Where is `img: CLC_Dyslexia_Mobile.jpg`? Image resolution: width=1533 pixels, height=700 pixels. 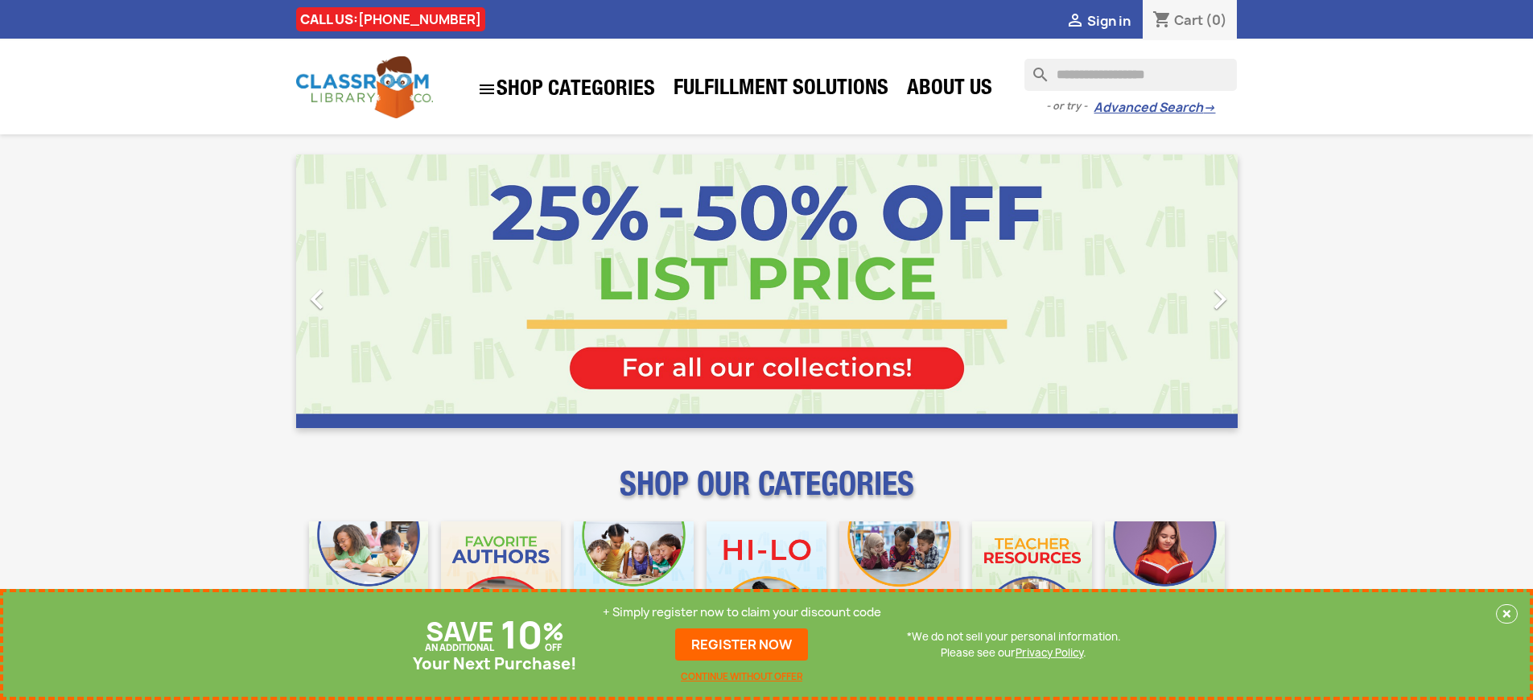 img: CLC_Dyslexia_Mobile.jpg is located at coordinates (1164, 581).